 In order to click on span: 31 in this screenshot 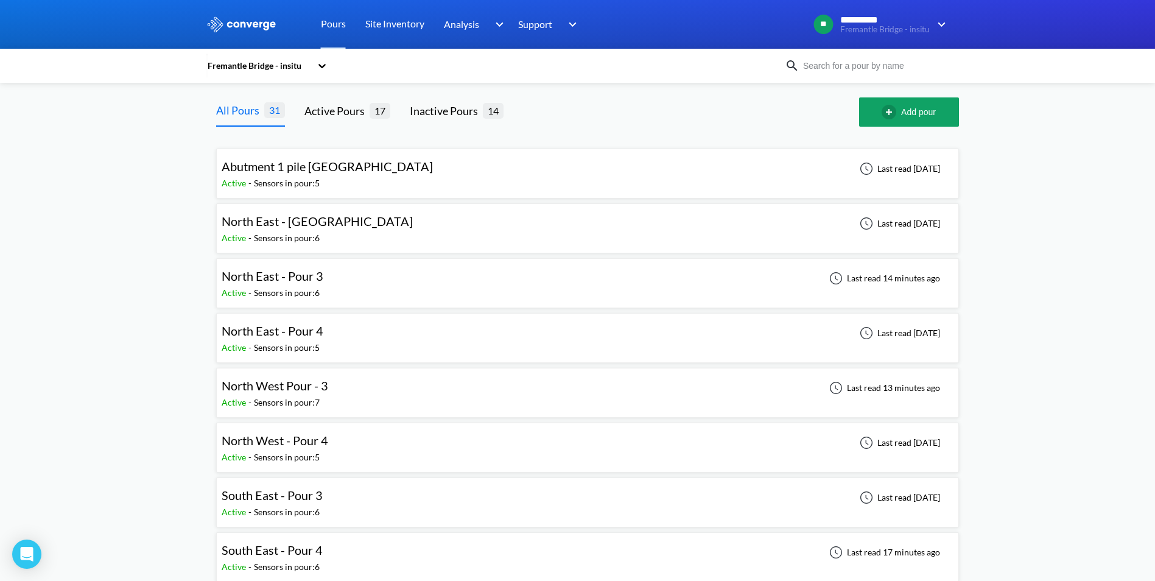, I will do `click(275, 110)`.